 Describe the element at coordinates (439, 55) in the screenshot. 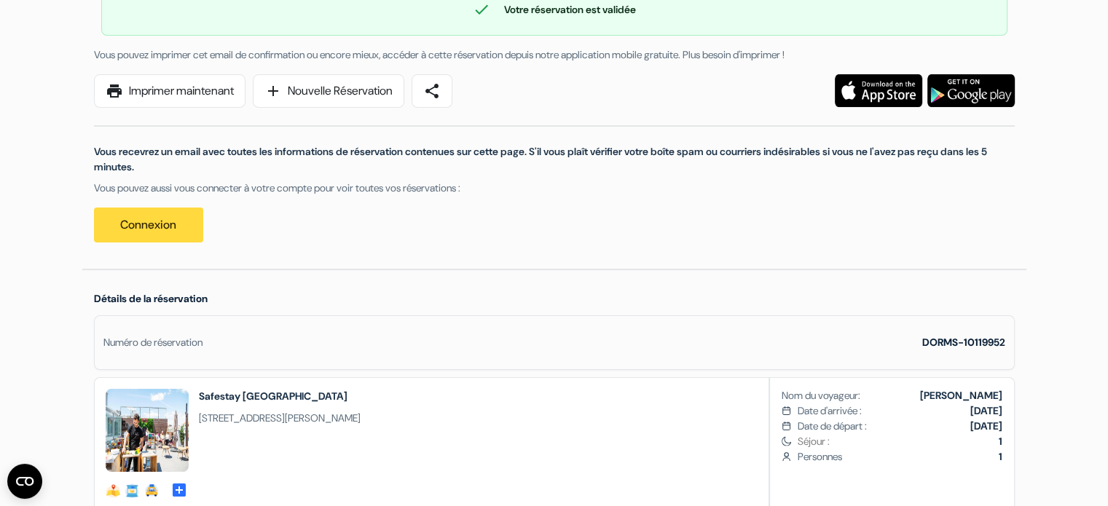

I see `span: Vous pouvez imprimer cet email de confirmation ou encore mieux, accéder à cette réservation depui...` at that location.